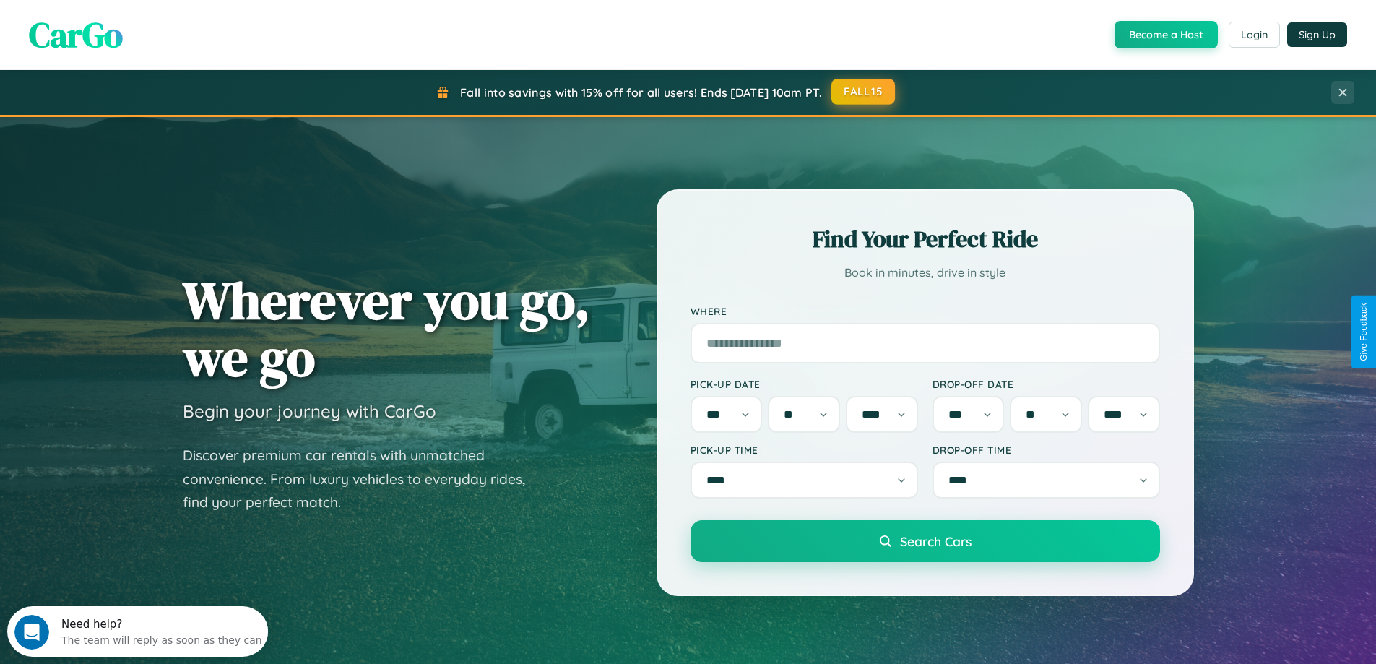 Image resolution: width=1376 pixels, height=664 pixels. I want to click on label: Drop-off Date, so click(1046, 384).